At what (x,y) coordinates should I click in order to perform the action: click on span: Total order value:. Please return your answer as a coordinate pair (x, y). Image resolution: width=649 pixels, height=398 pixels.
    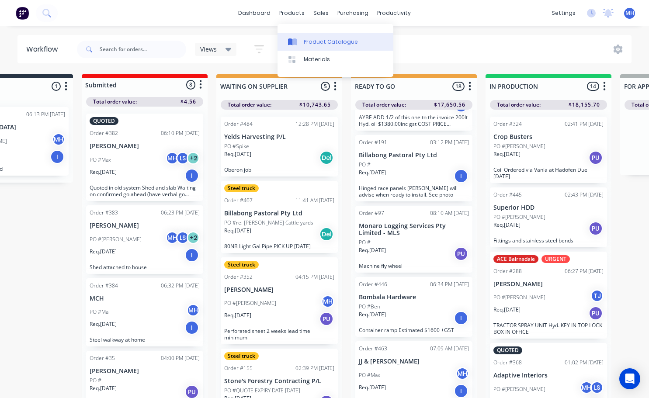
    Looking at the image, I should click on (384, 105).